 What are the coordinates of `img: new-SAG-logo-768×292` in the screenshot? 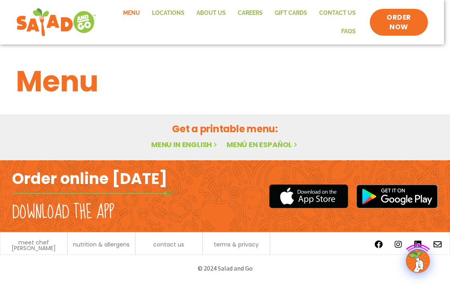 It's located at (56, 22).